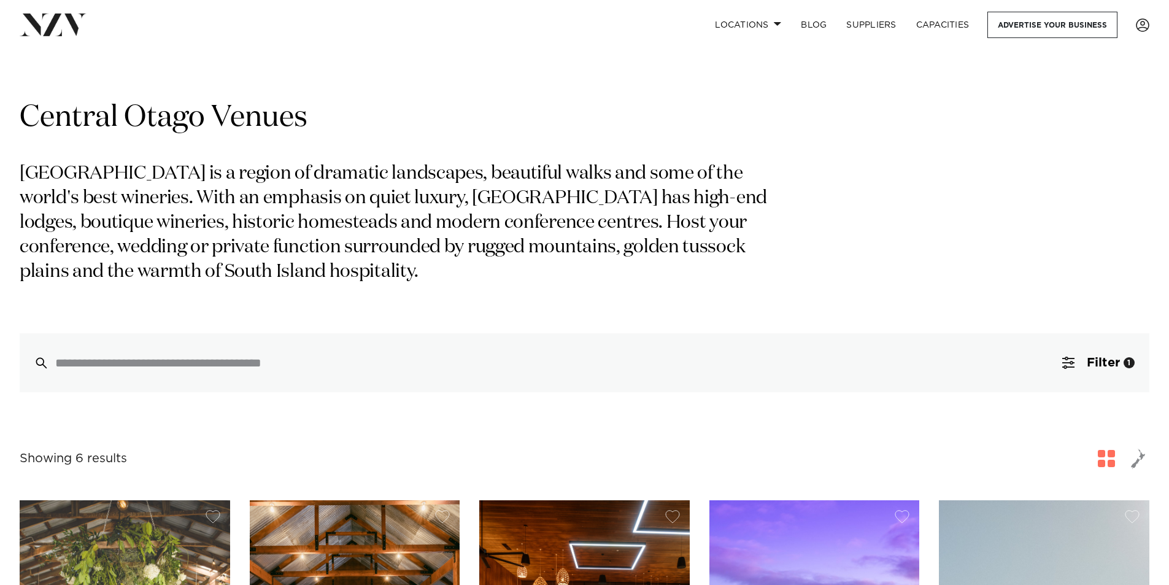  I want to click on a: BLOG, so click(814, 25).